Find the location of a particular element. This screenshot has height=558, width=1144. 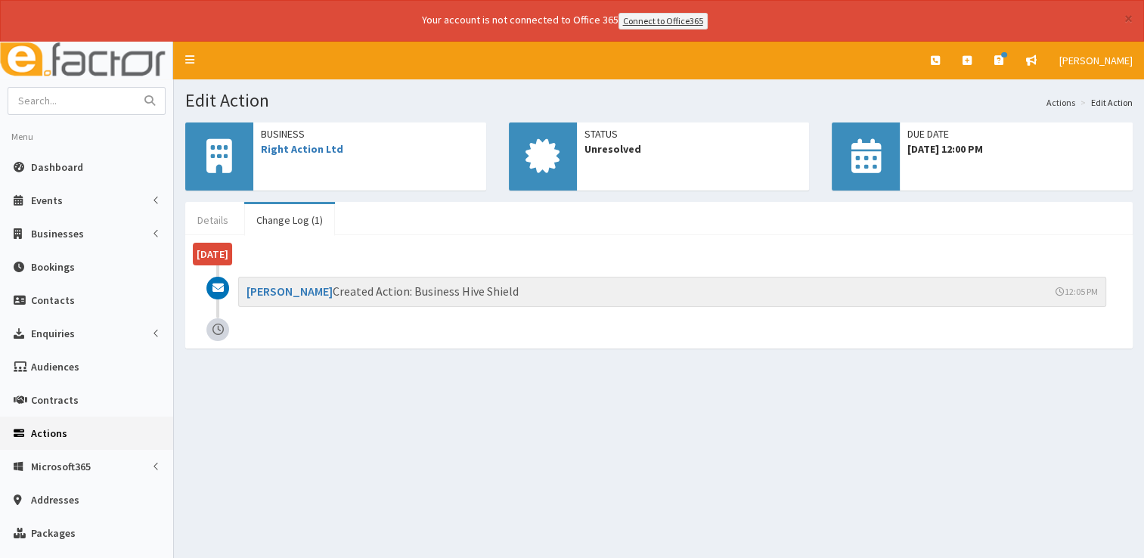

span: Unresolved is located at coordinates (694, 149).